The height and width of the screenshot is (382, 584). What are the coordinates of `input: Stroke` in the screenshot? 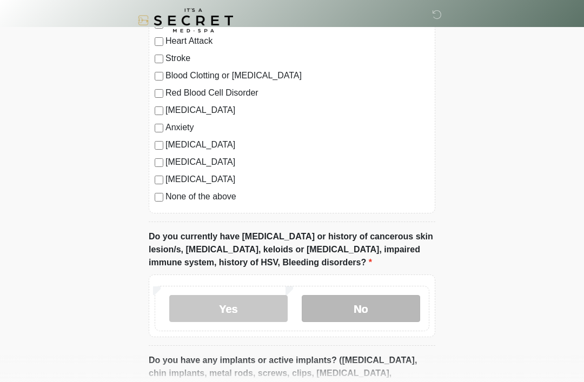 It's located at (159, 59).